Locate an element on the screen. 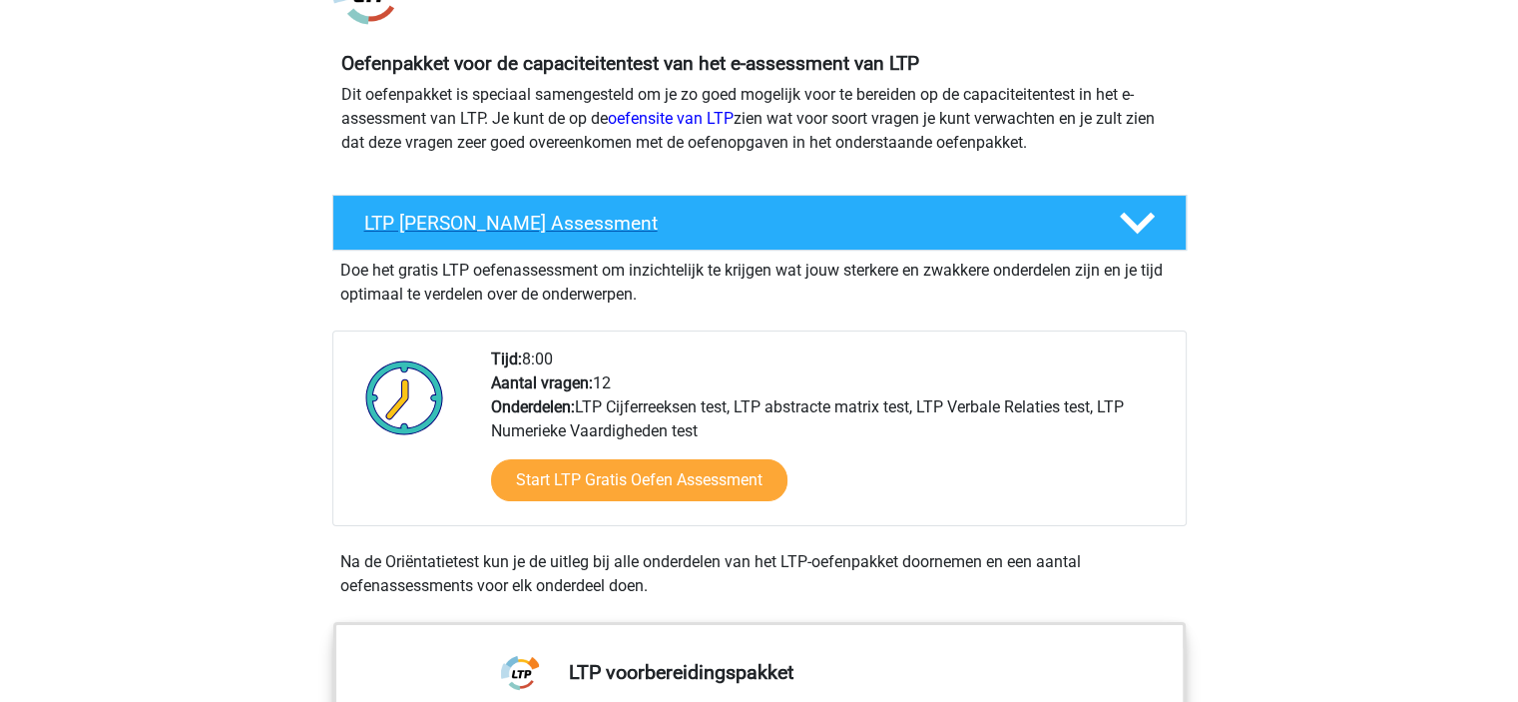 Image resolution: width=1518 pixels, height=702 pixels. img: Klok is located at coordinates (404, 397).